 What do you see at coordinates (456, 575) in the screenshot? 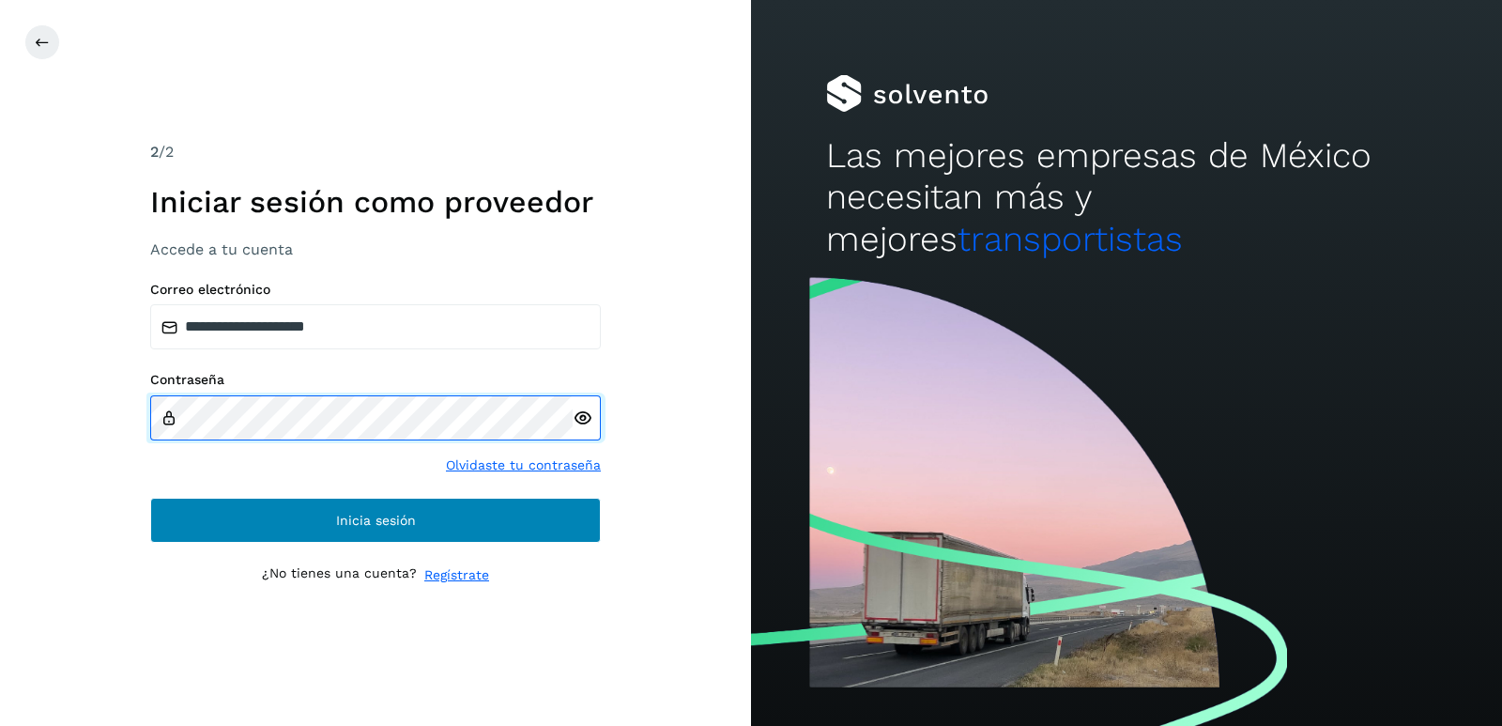
I see `a: Regístrate` at bounding box center [456, 575].